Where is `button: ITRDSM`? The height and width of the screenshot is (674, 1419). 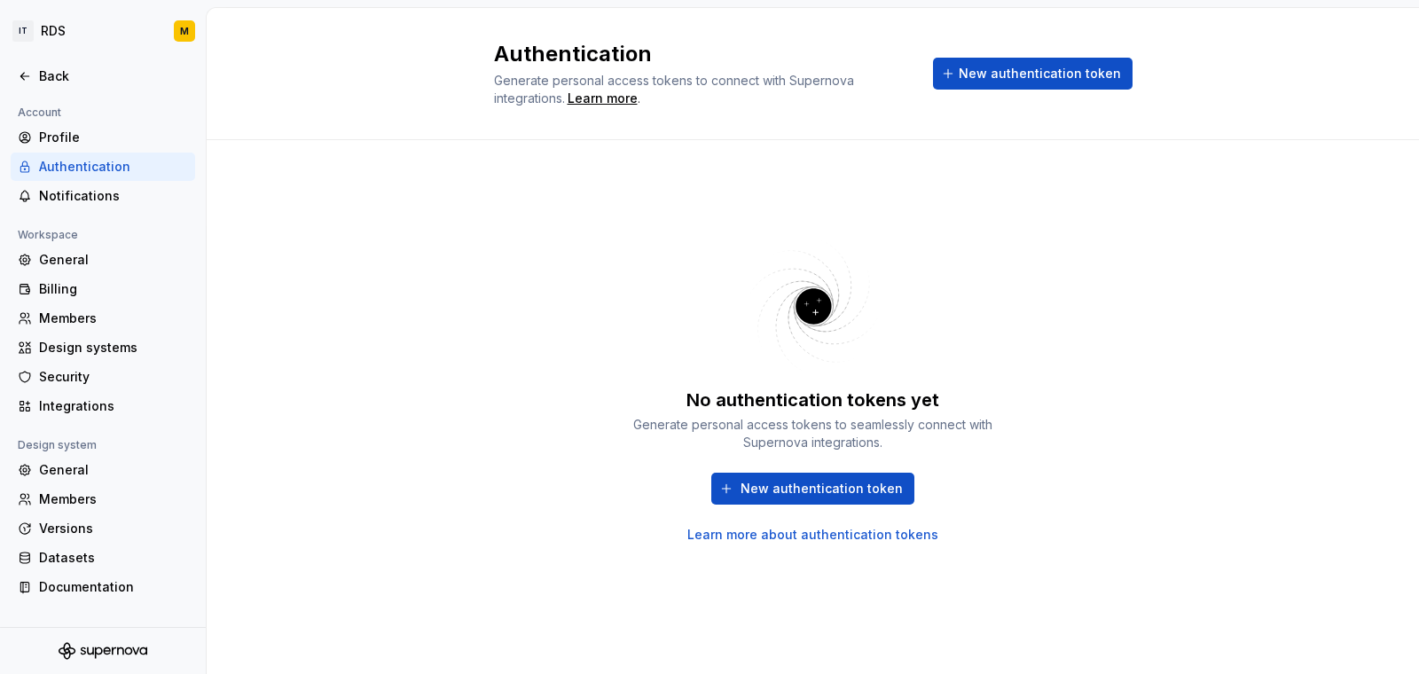
button: ITRDSM is located at coordinates (103, 31).